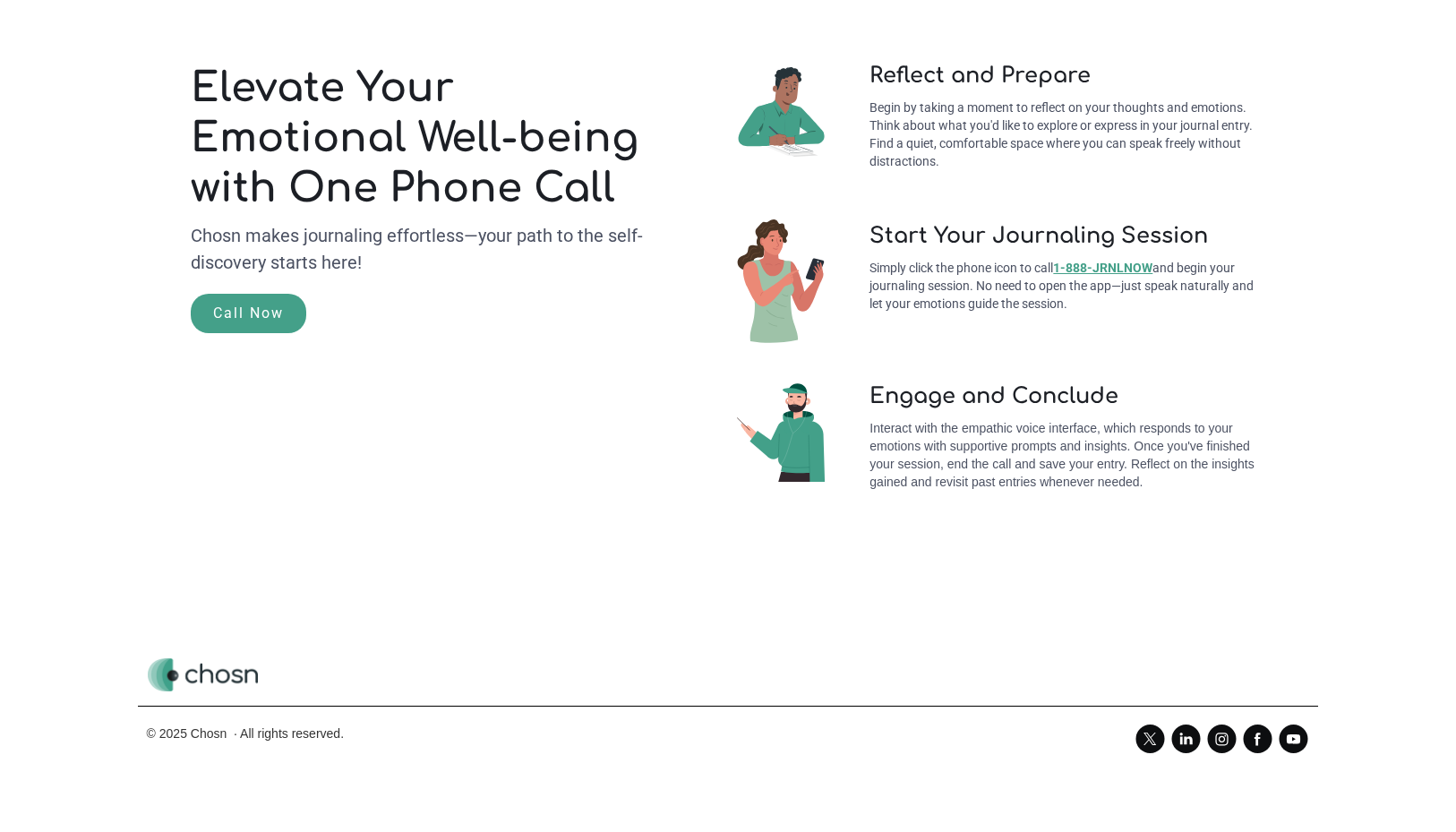  What do you see at coordinates (1102, 268) in the screenshot?
I see `strong: 1-888-JRNLNOW` at bounding box center [1102, 268].